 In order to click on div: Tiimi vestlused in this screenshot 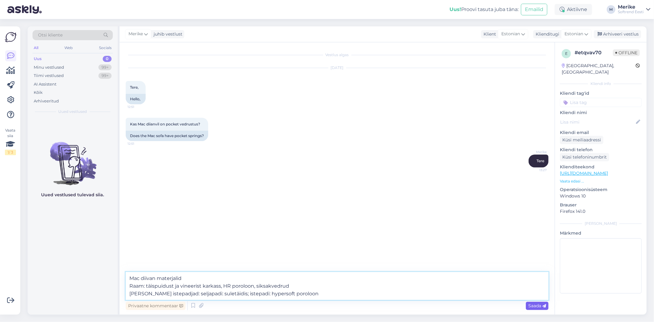, I will do `click(49, 76)`.